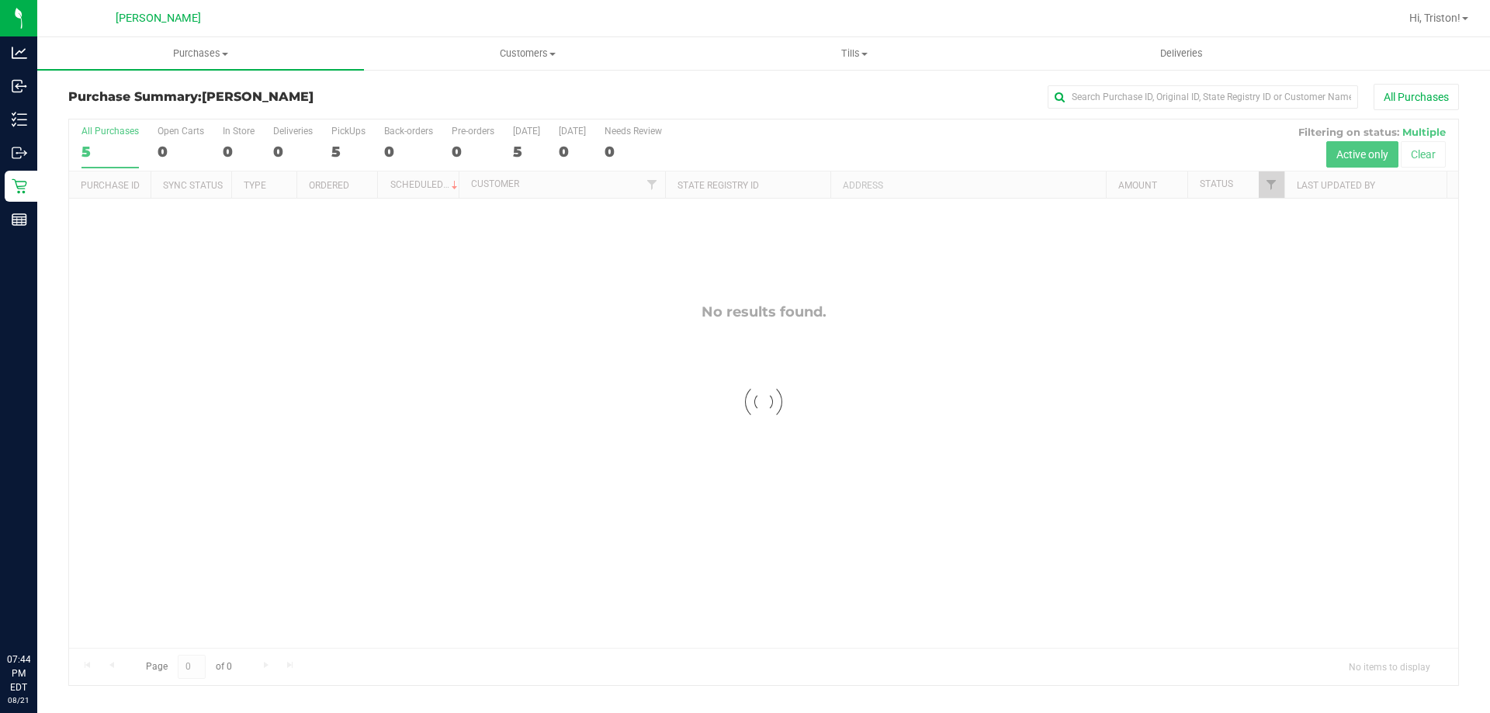 This screenshot has width=1490, height=713. Describe the element at coordinates (1181, 54) in the screenshot. I see `a: Deliveries` at that location.